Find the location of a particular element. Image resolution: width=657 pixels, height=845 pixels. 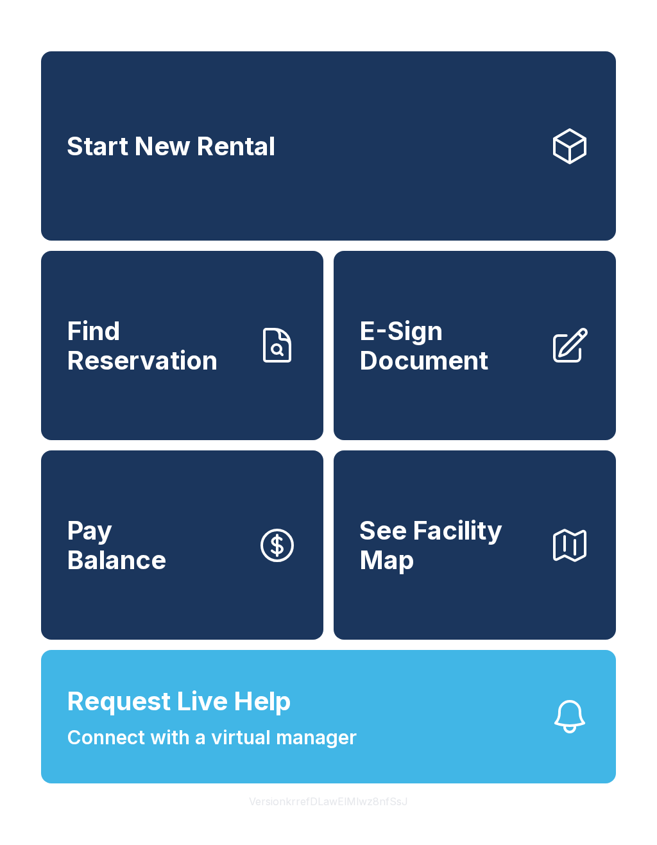

button: See Facility Map is located at coordinates (475, 545).